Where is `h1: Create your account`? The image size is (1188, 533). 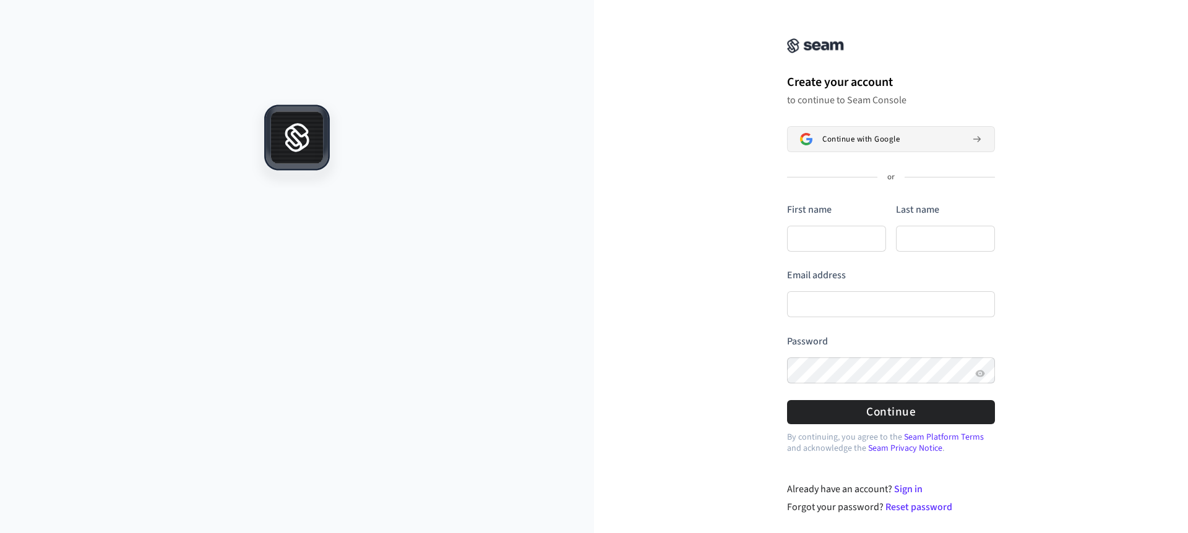 h1: Create your account is located at coordinates (891, 82).